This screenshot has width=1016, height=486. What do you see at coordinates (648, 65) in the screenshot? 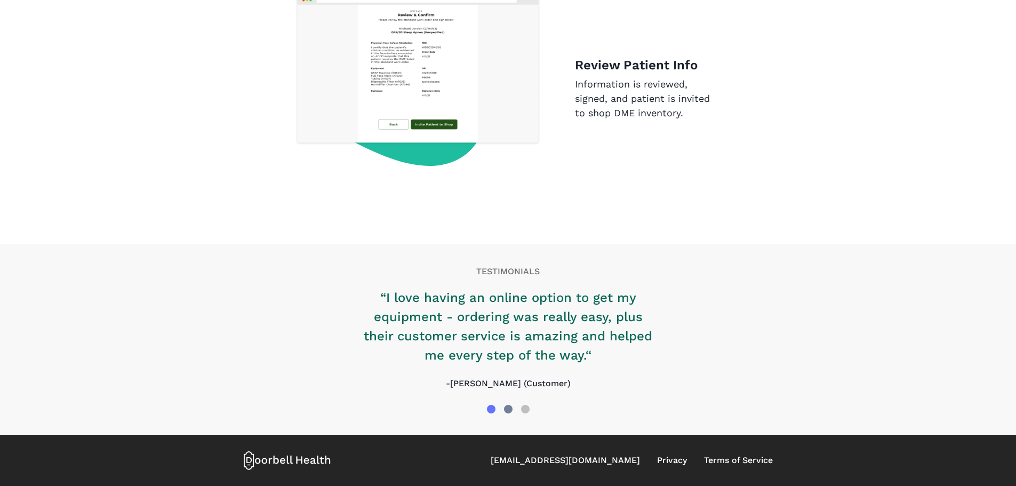
I see `p: Review Patient Info` at bounding box center [648, 65].